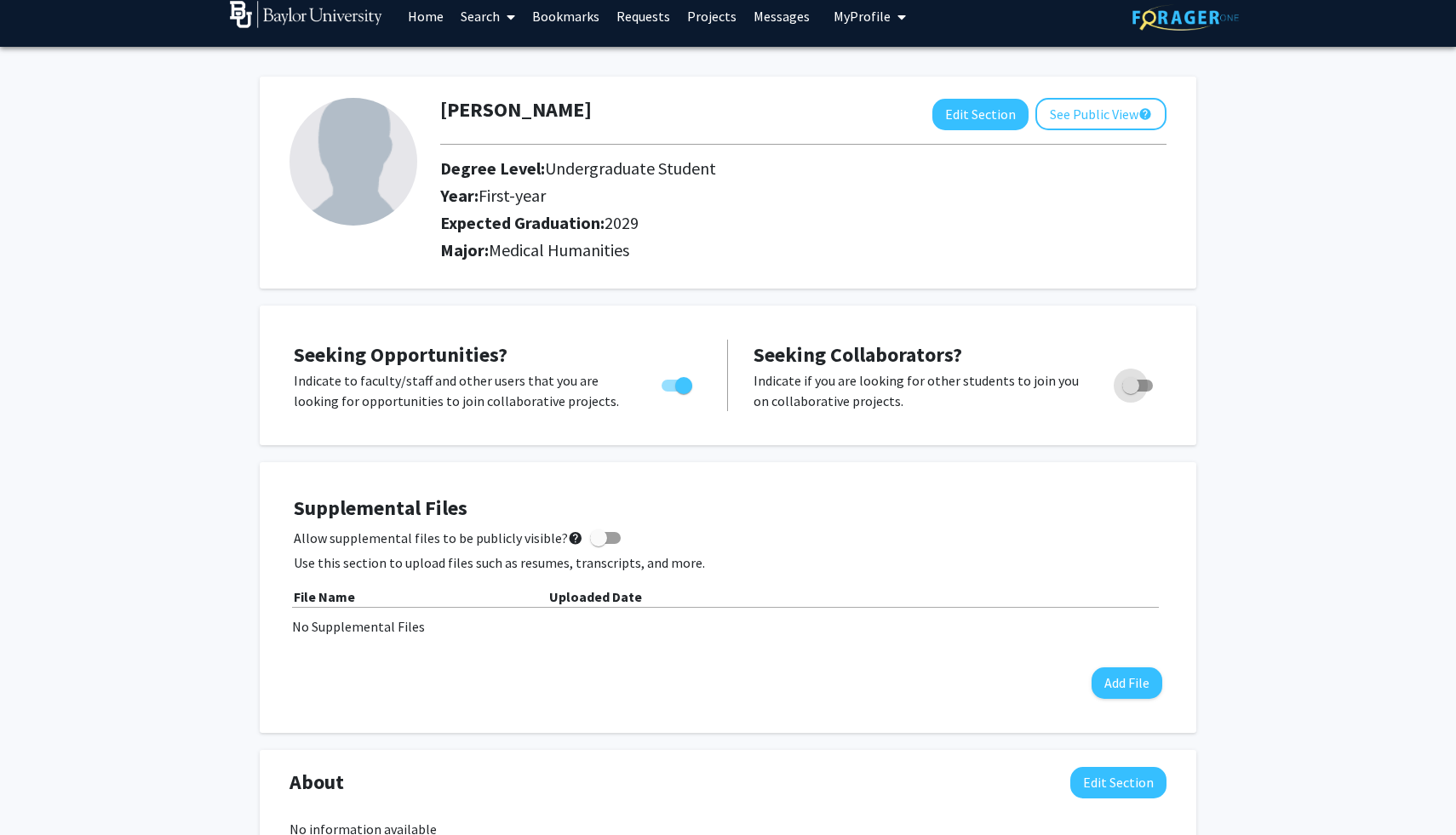  Describe the element at coordinates (595, 597) in the screenshot. I see `b: Uploaded Date` at that location.